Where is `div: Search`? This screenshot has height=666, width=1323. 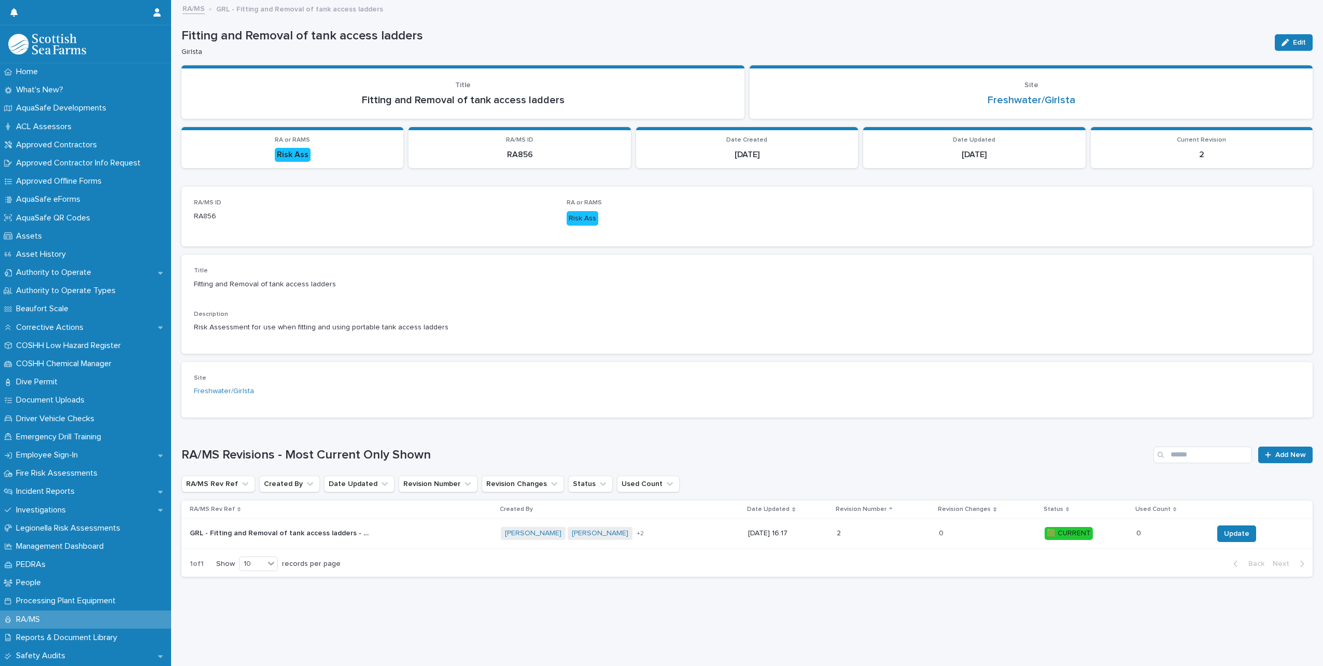 div: Search is located at coordinates (1203, 455).